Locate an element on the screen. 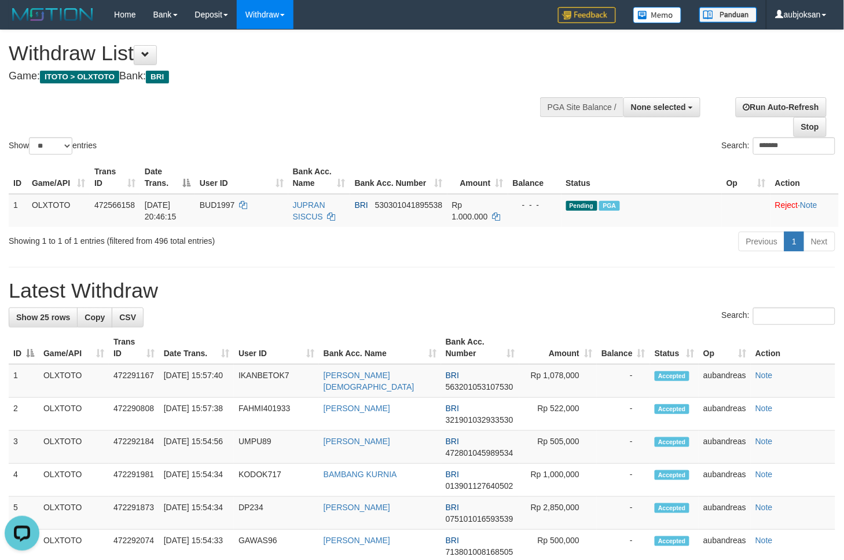  td: 3 is located at coordinates (24, 447).